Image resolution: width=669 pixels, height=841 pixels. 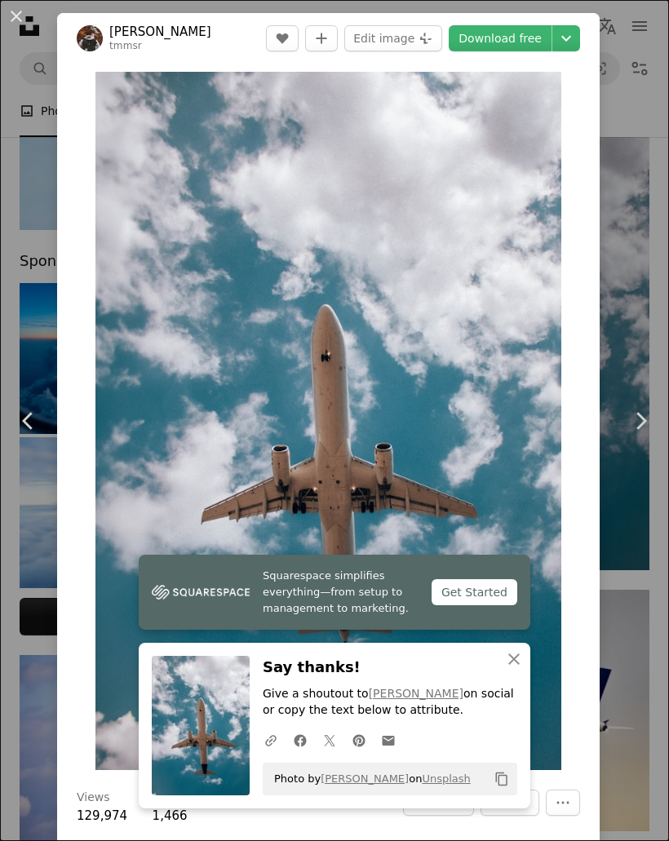 What do you see at coordinates (126, 46) in the screenshot?
I see `a: tmmsr` at bounding box center [126, 46].